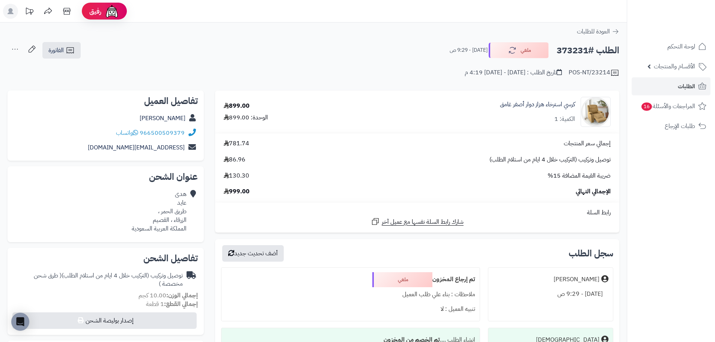  I want to click on a: تحديثات المنصة, so click(29, 12).